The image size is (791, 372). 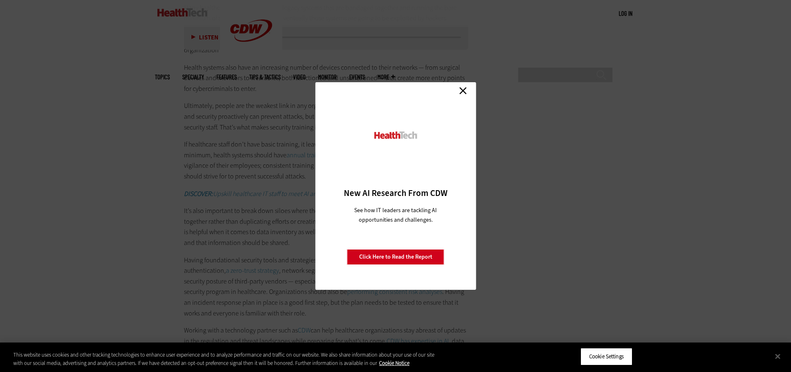 I want to click on img: HealthTech_0.png, so click(x=395, y=135).